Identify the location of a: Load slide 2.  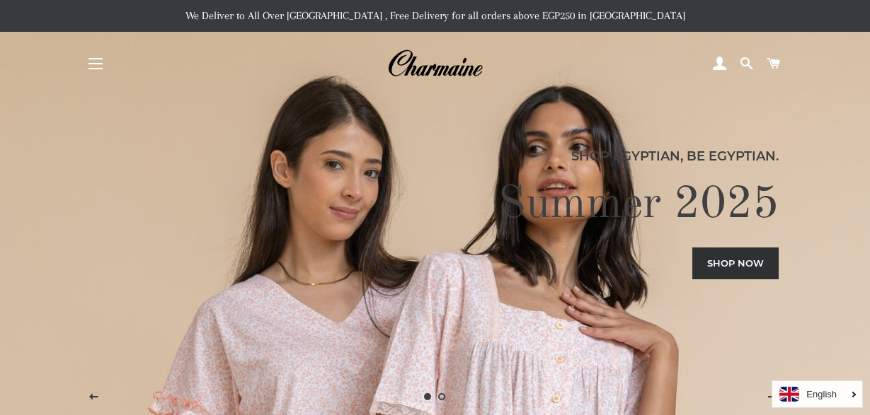
(442, 397).